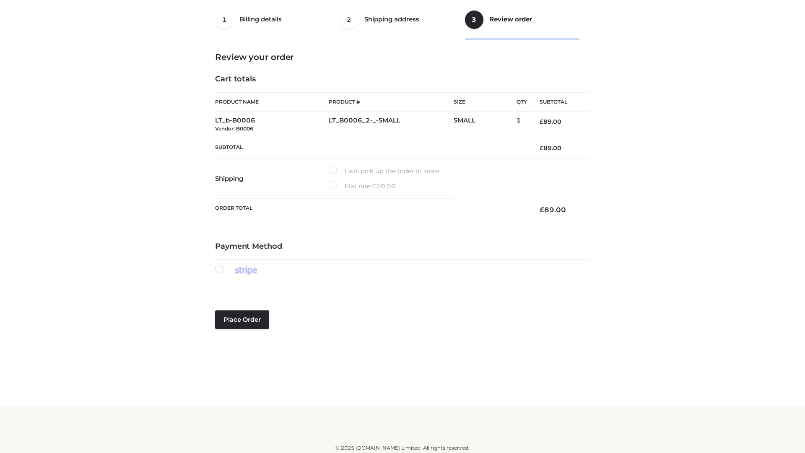 The width and height of the screenshot is (805, 453). Describe the element at coordinates (383, 186) in the screenshot. I see `bdi: 20.00` at that location.